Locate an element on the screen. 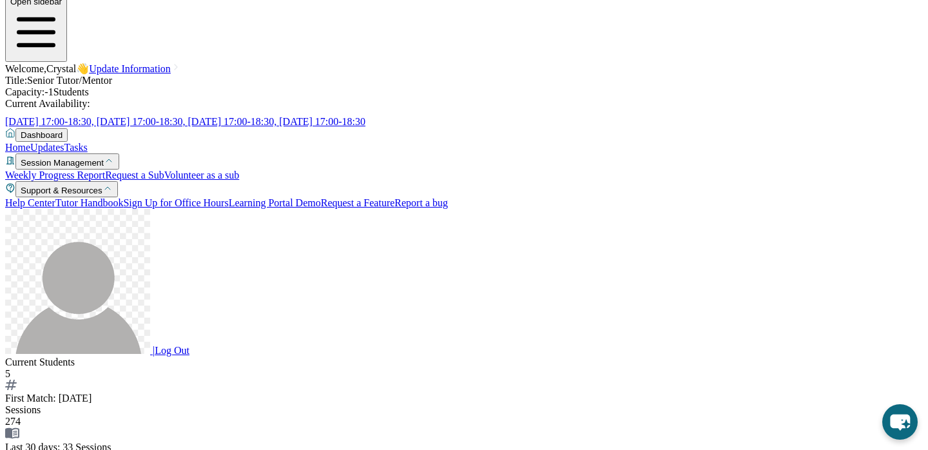 This screenshot has height=450, width=928. a: |Log Out is located at coordinates (97, 350).